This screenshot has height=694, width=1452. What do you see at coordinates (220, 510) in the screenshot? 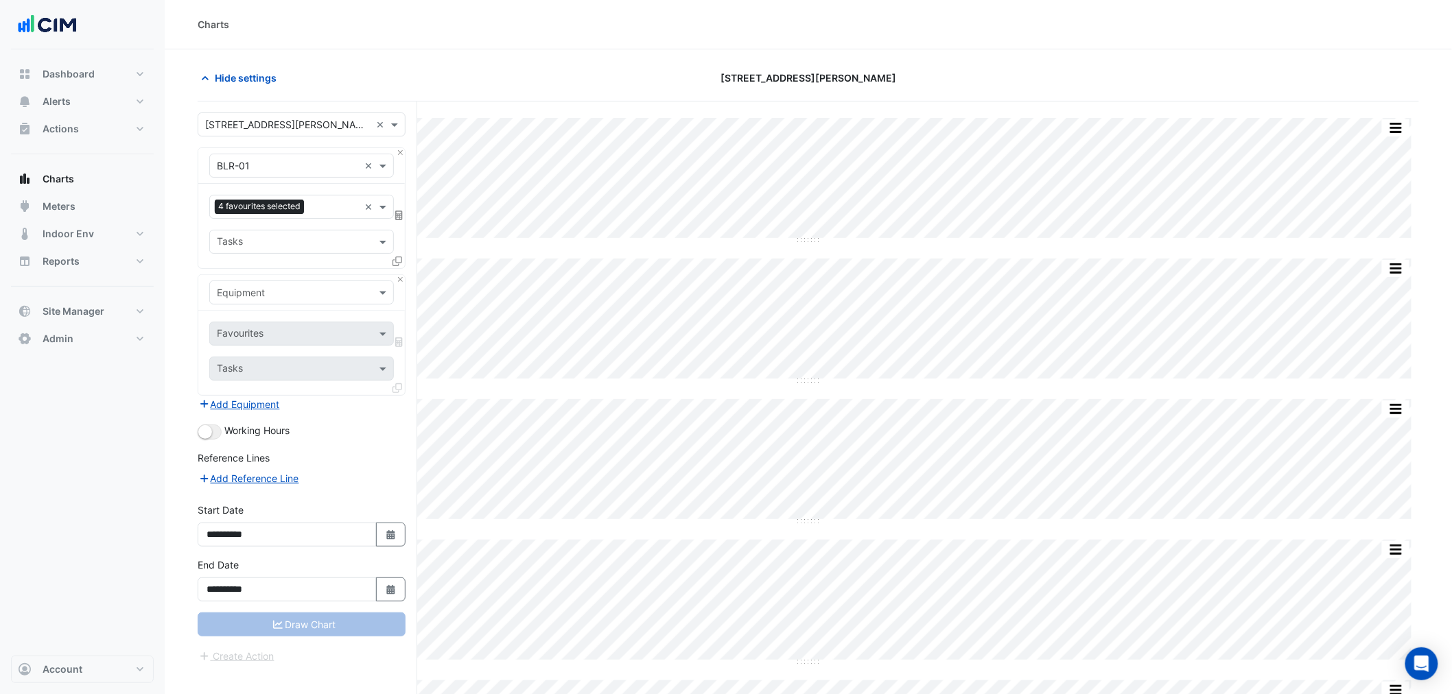
I see `label: Start Date` at bounding box center [220, 510].